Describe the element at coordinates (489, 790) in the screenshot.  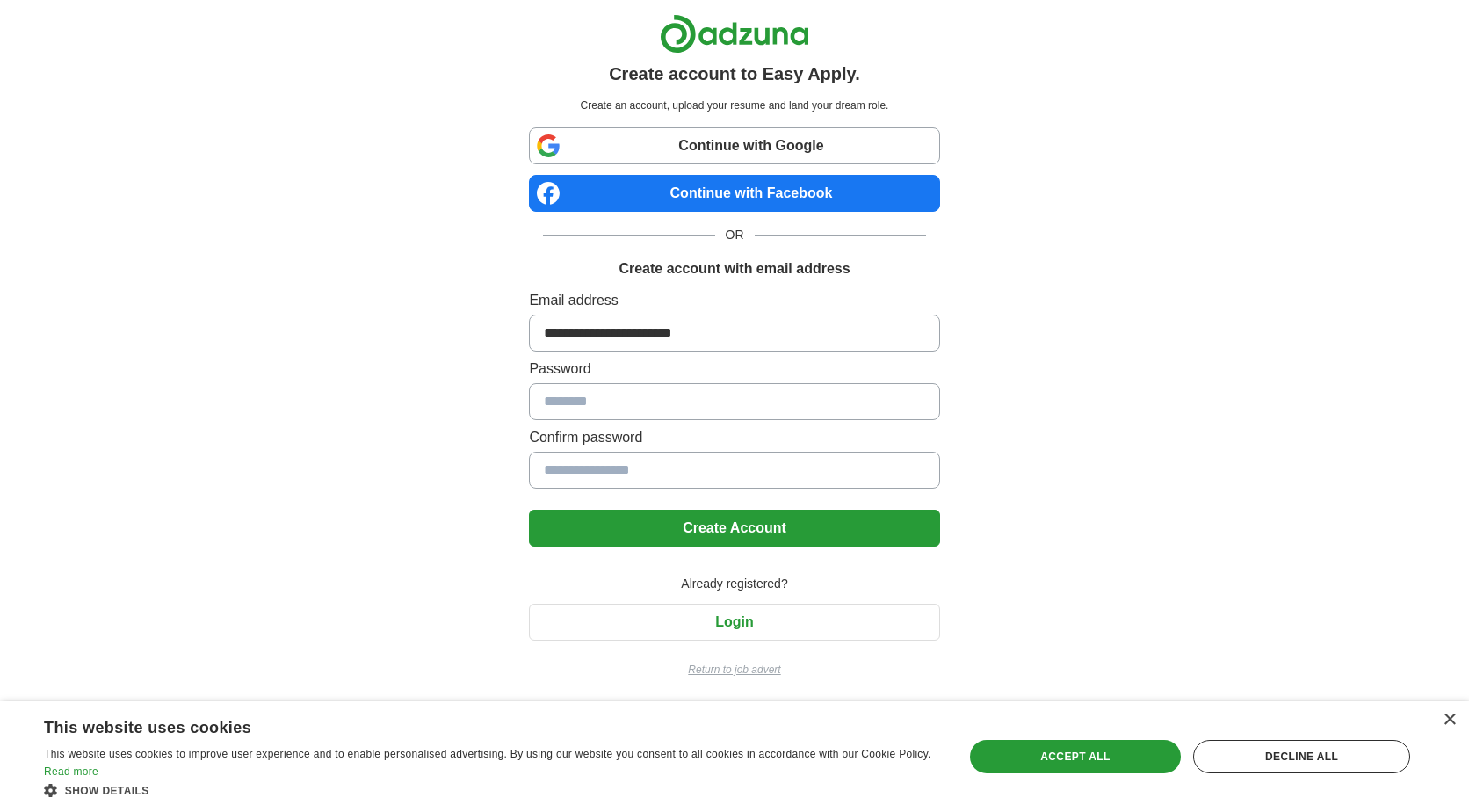
I see `div: Show details` at that location.